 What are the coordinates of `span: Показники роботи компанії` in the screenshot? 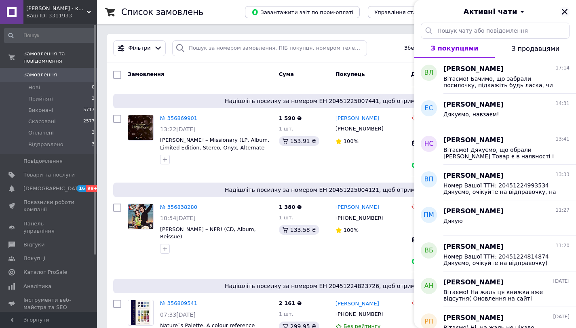 It's located at (49, 206).